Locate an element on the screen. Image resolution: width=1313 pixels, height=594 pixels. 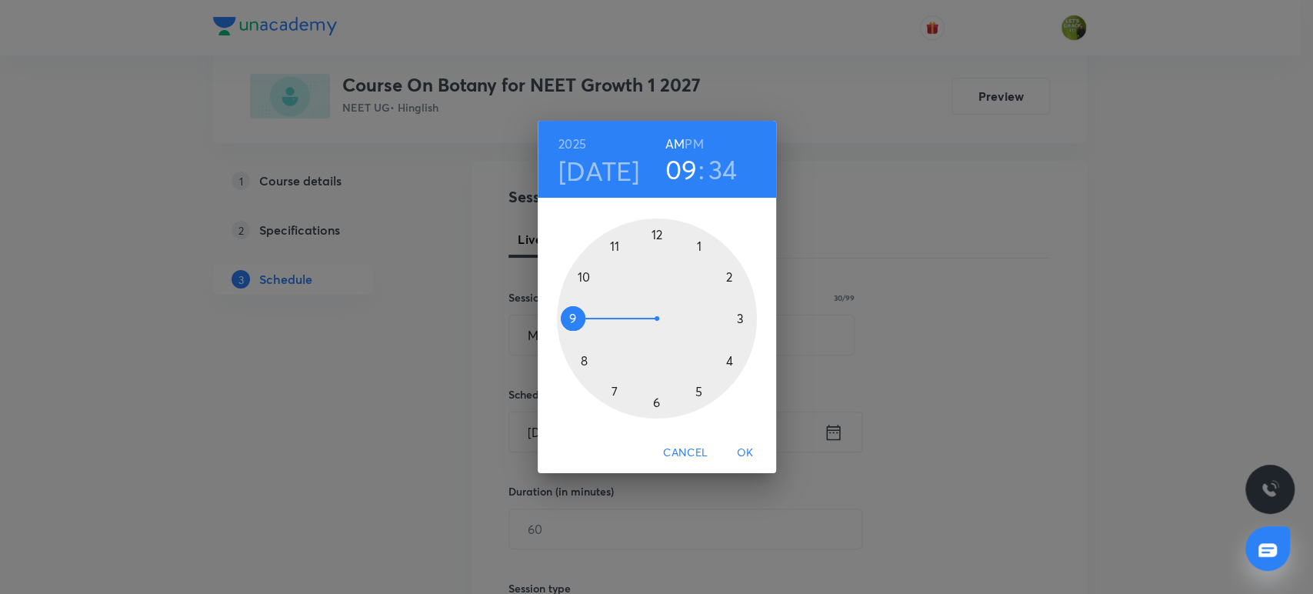
button: OK is located at coordinates (745, 452).